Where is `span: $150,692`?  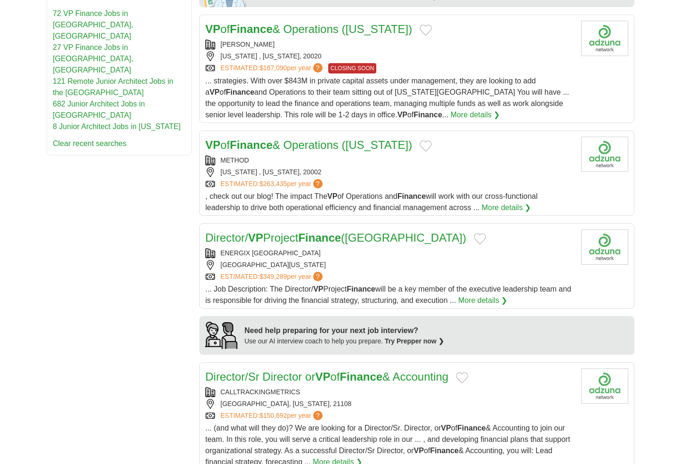
span: $150,692 is located at coordinates (273, 415).